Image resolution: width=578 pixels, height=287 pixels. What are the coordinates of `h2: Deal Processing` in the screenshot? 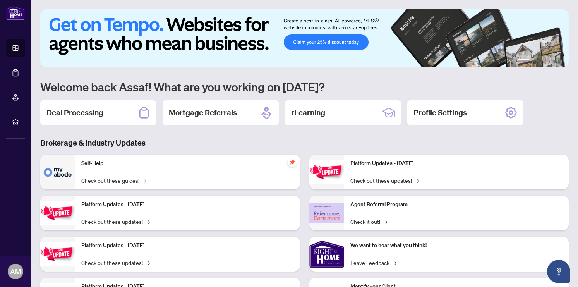 It's located at (75, 113).